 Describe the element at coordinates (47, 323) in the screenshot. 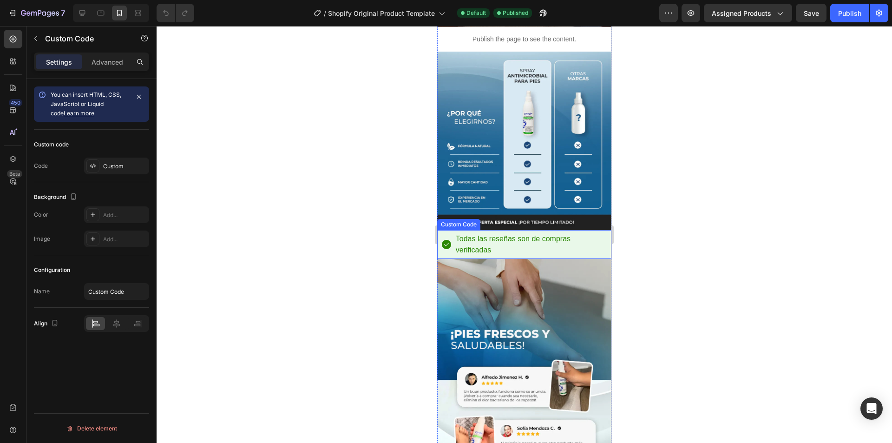

I see `div: Align` at that location.